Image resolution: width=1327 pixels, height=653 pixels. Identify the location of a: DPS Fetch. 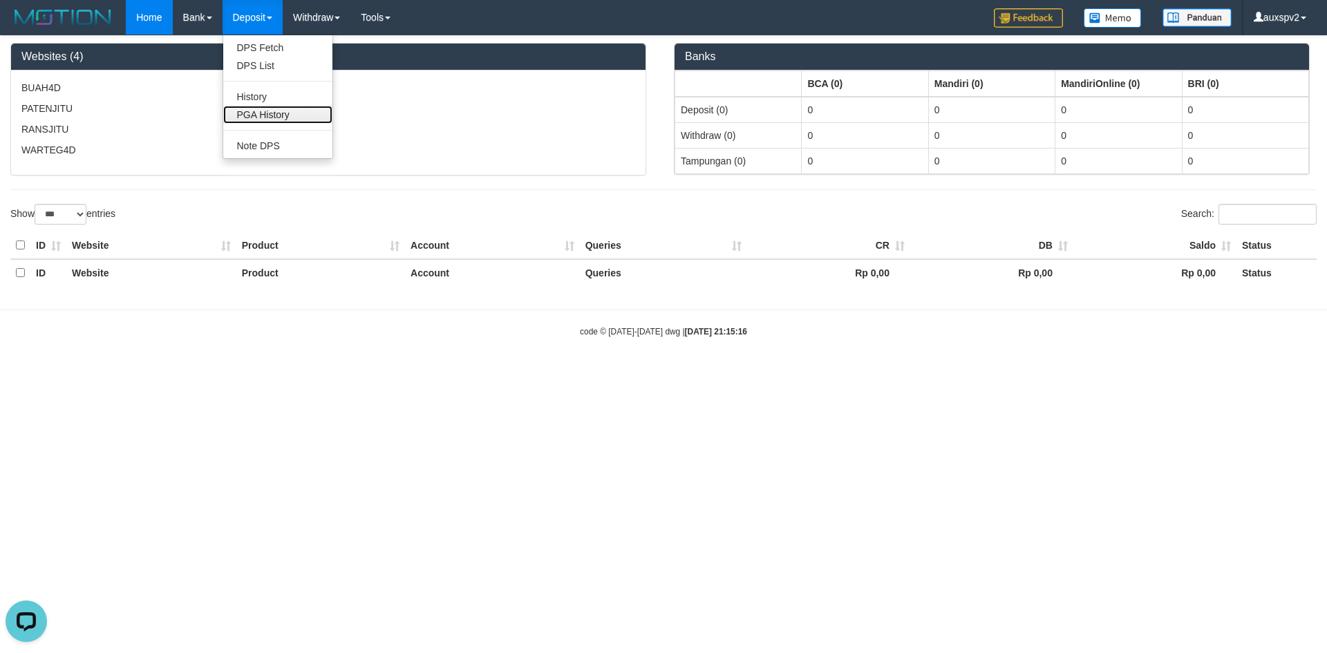
(278, 48).